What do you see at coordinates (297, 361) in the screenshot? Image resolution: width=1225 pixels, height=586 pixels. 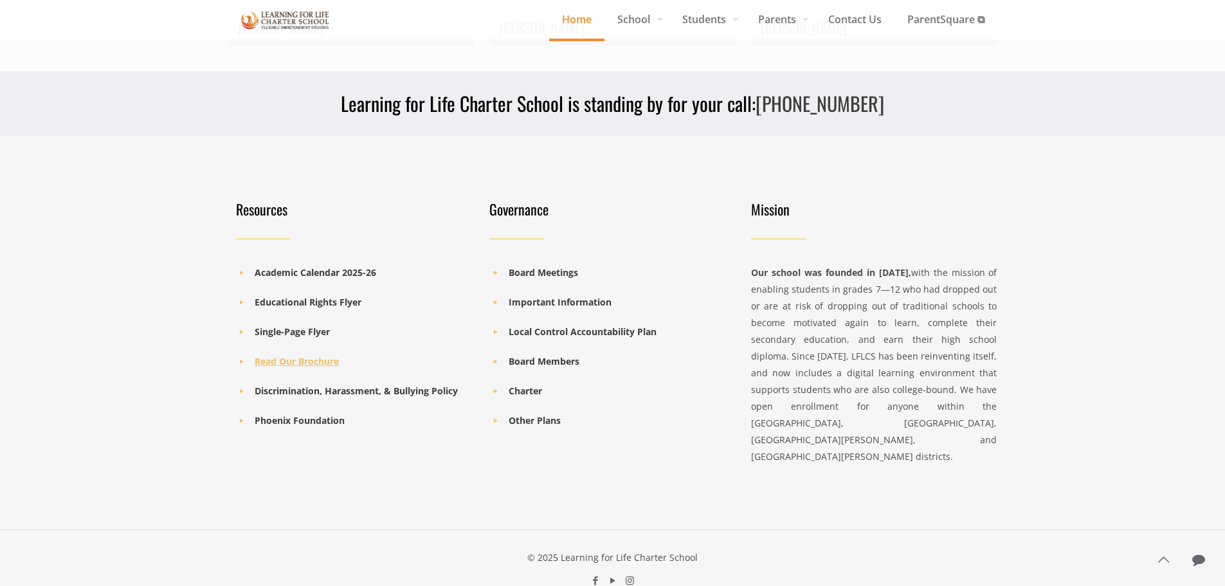 I see `a: Read Our Brochure` at bounding box center [297, 361].